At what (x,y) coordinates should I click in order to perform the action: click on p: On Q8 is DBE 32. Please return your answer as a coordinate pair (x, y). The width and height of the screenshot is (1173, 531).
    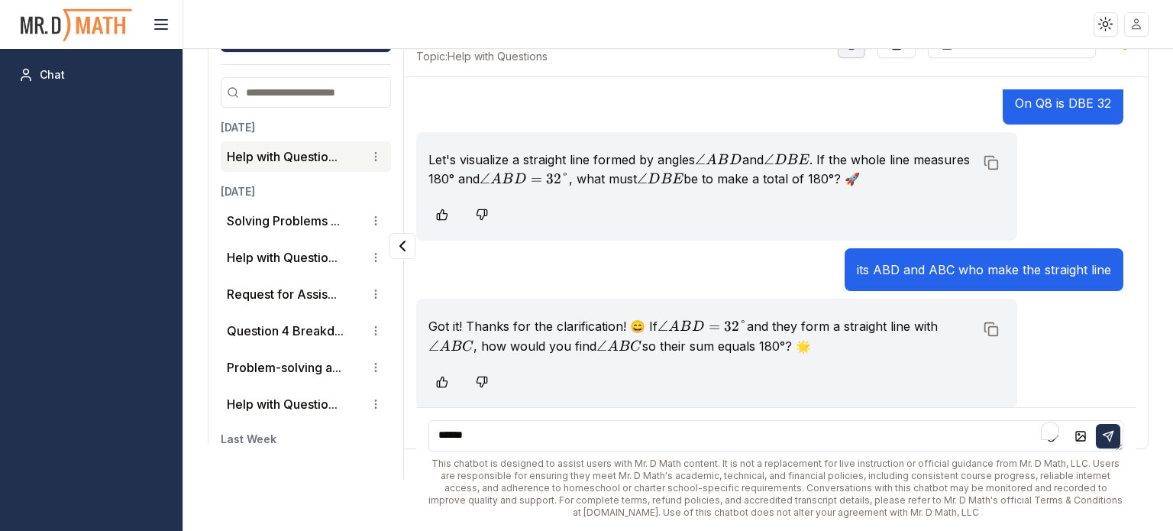
    Looking at the image, I should click on (1063, 103).